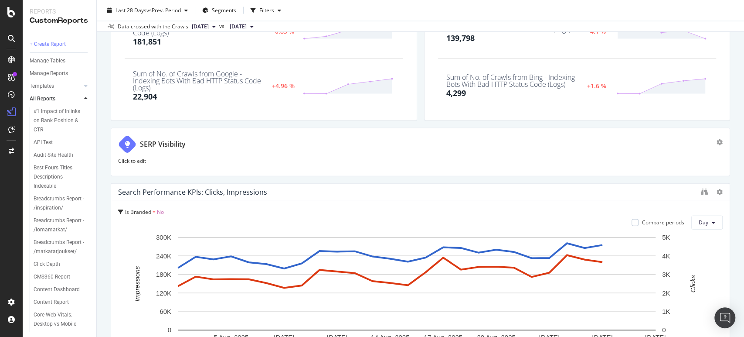 This screenshot has width=744, height=337. What do you see at coordinates (224, 10) in the screenshot?
I see `span: Segments` at bounding box center [224, 10].